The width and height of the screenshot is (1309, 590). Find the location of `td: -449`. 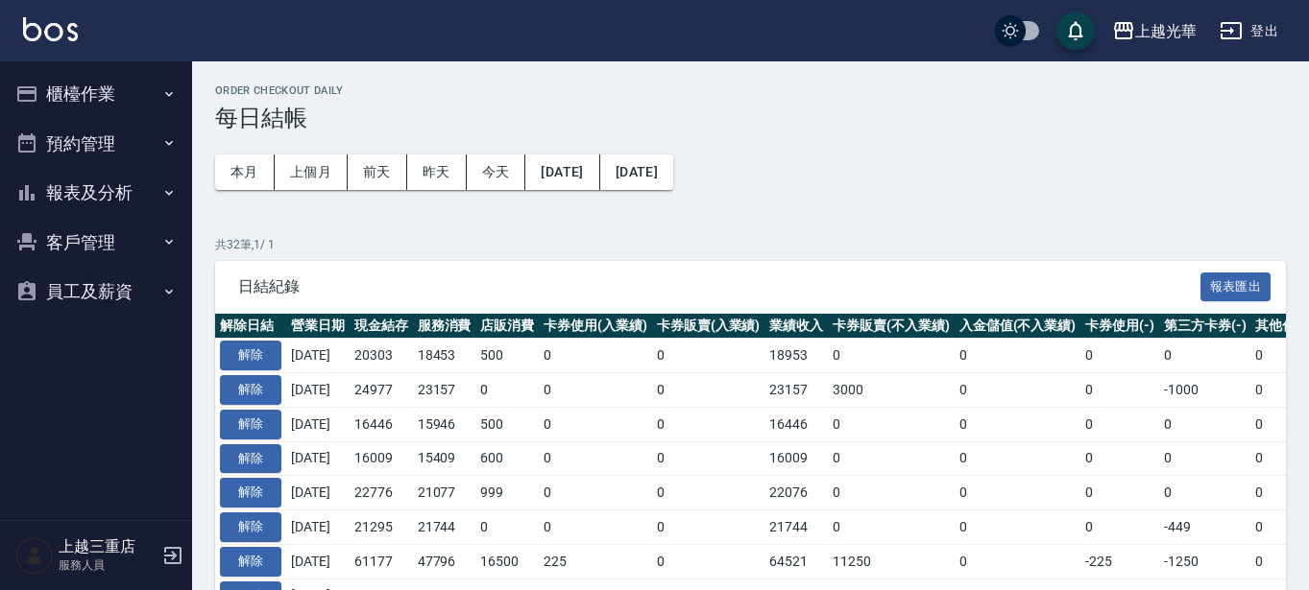

td: -449 is located at coordinates (1205, 528).